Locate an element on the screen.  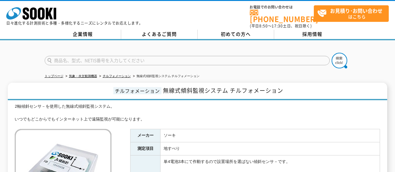
a: 気象・水文観測機器 is located at coordinates (83, 76).